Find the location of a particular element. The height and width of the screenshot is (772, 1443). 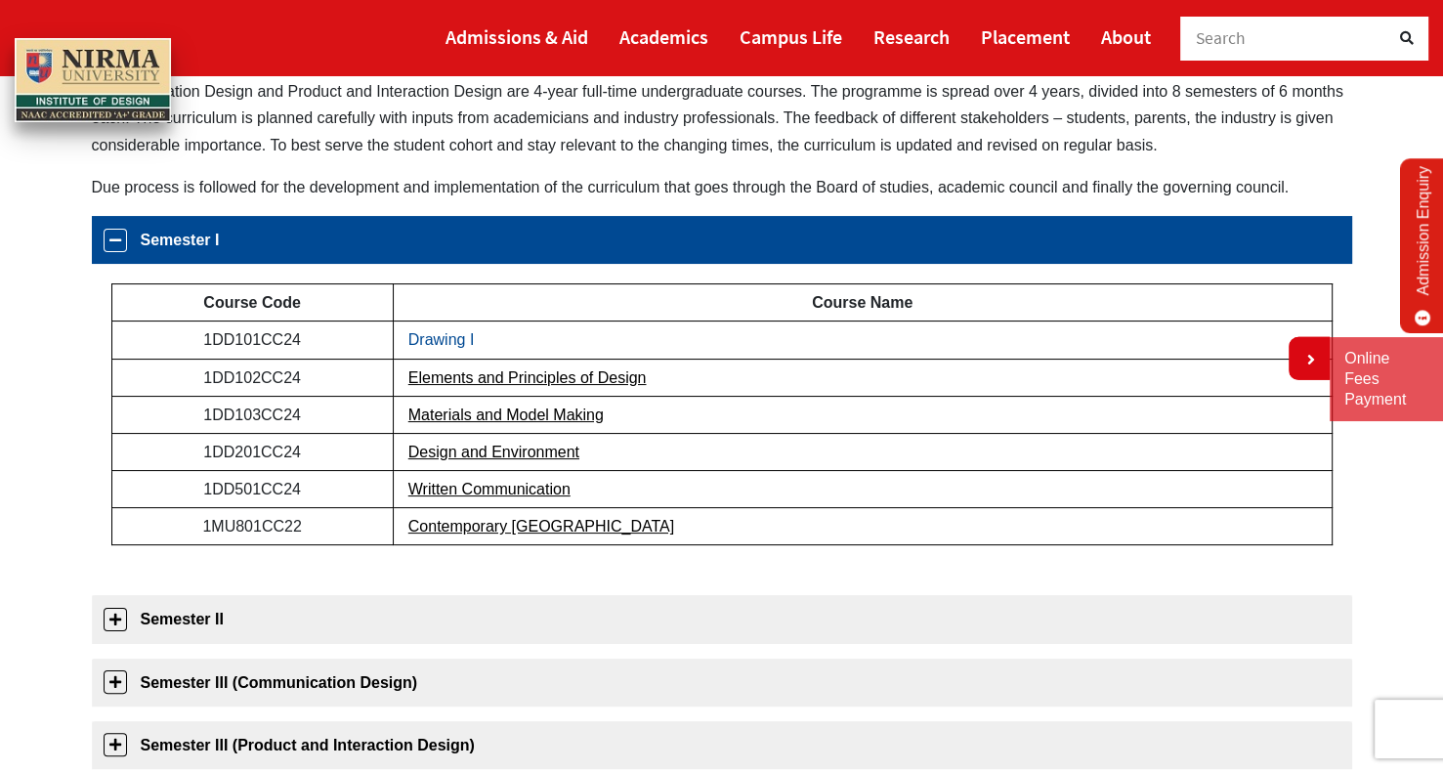

td: Course Name is located at coordinates (861, 303).